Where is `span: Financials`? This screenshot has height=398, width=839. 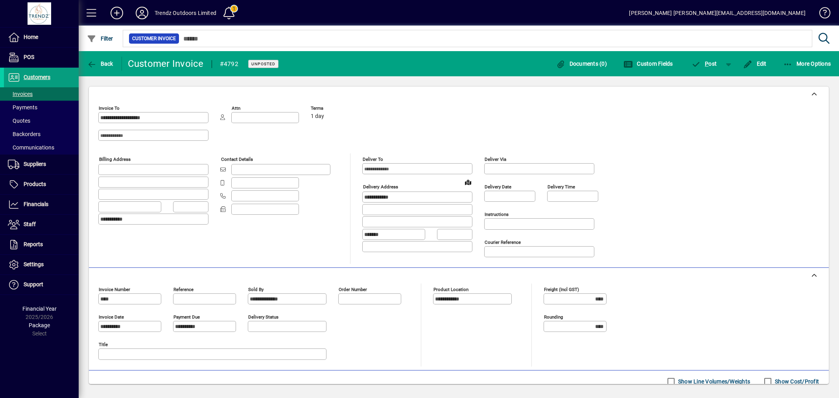 span: Financials is located at coordinates (36, 204).